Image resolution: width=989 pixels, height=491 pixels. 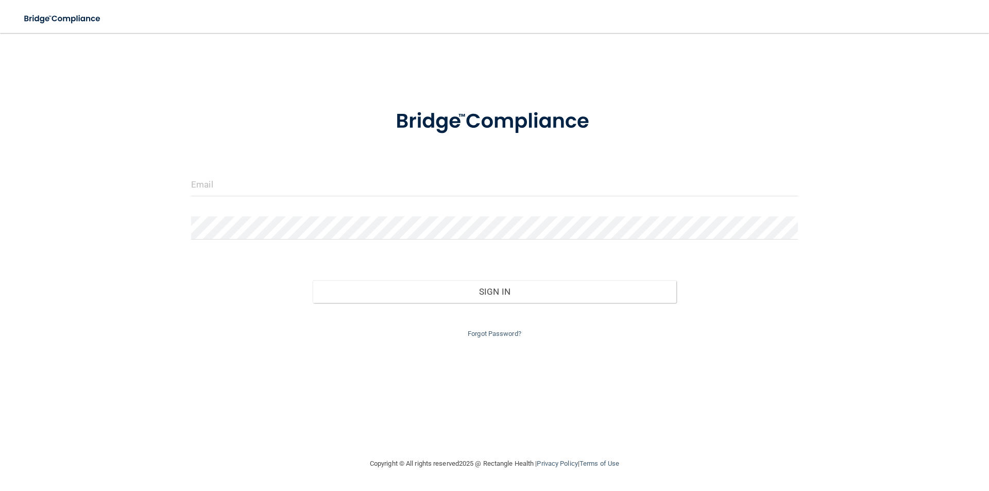 What do you see at coordinates (495, 292) in the screenshot?
I see `button: Sign In` at bounding box center [495, 292].